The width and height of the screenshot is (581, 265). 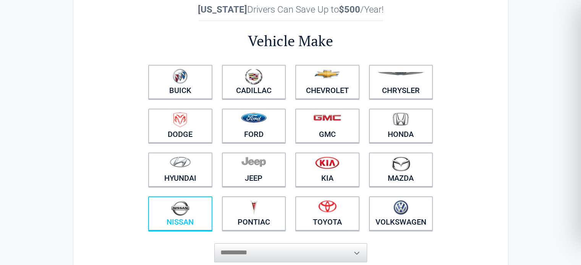 What do you see at coordinates (180, 214) in the screenshot?
I see `a: Nissan` at bounding box center [180, 214].